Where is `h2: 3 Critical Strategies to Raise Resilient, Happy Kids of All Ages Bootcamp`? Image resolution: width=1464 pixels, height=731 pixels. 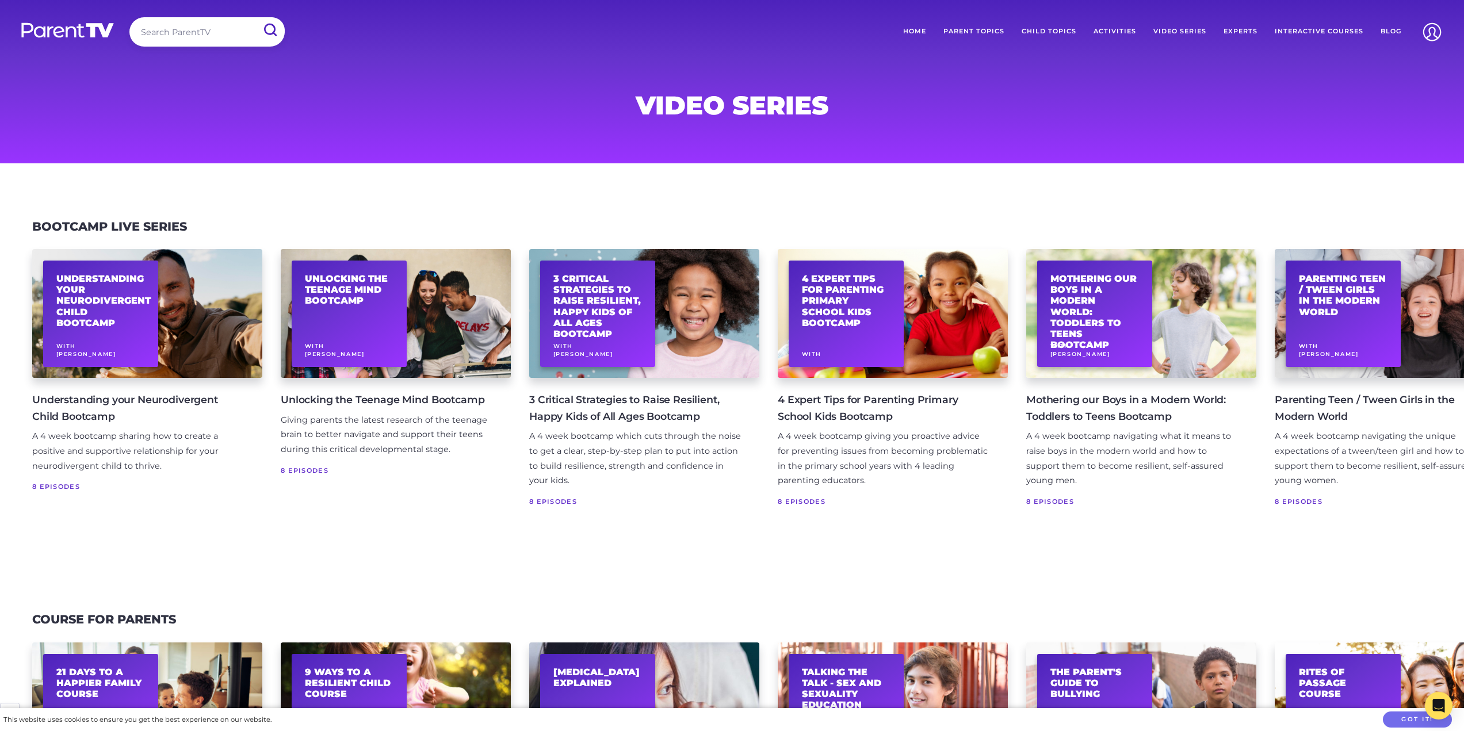 h2: 3 Critical Strategies to Raise Resilient, Happy Kids of All Ages Bootcamp is located at coordinates (598, 306).